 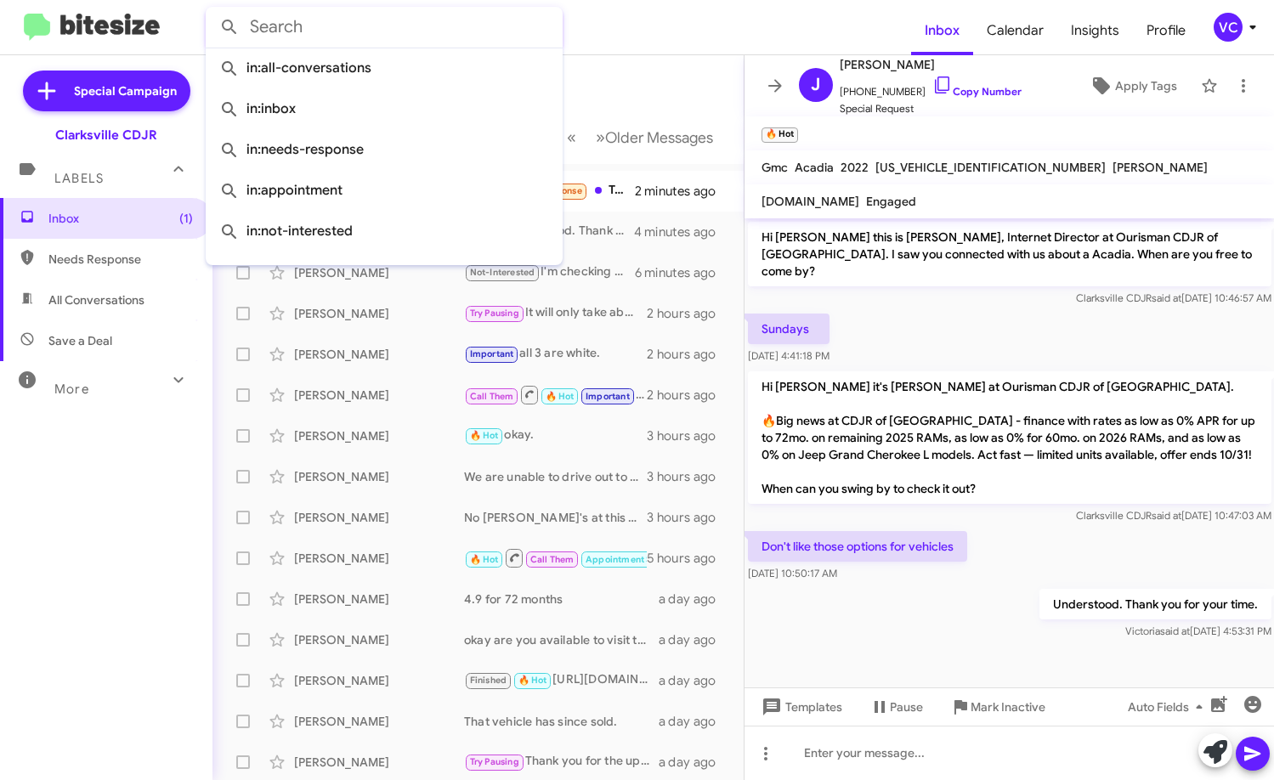 What do you see at coordinates (106, 135) in the screenshot?
I see `div: Clarksville CDJR` at bounding box center [106, 135].